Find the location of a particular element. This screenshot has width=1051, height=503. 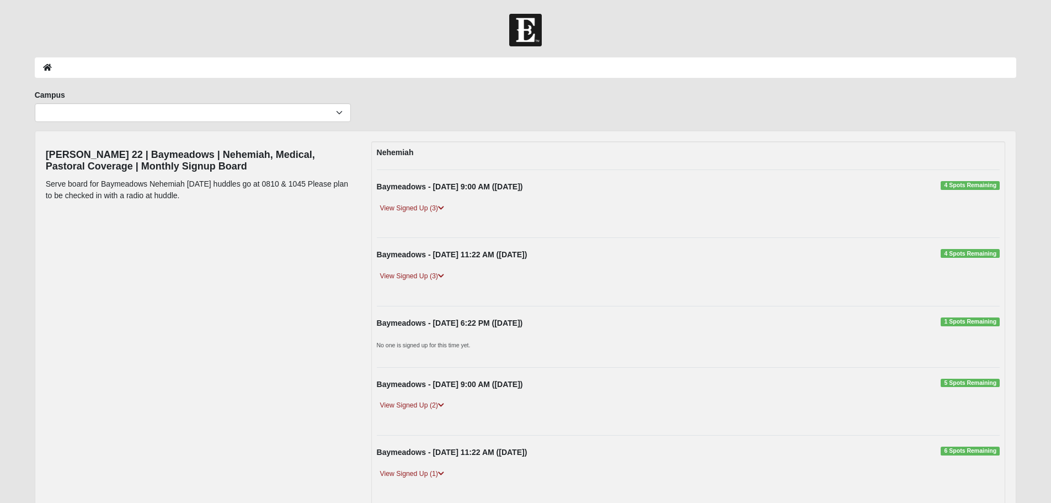

img: Church of Eleven22 Logo is located at coordinates (525, 30).